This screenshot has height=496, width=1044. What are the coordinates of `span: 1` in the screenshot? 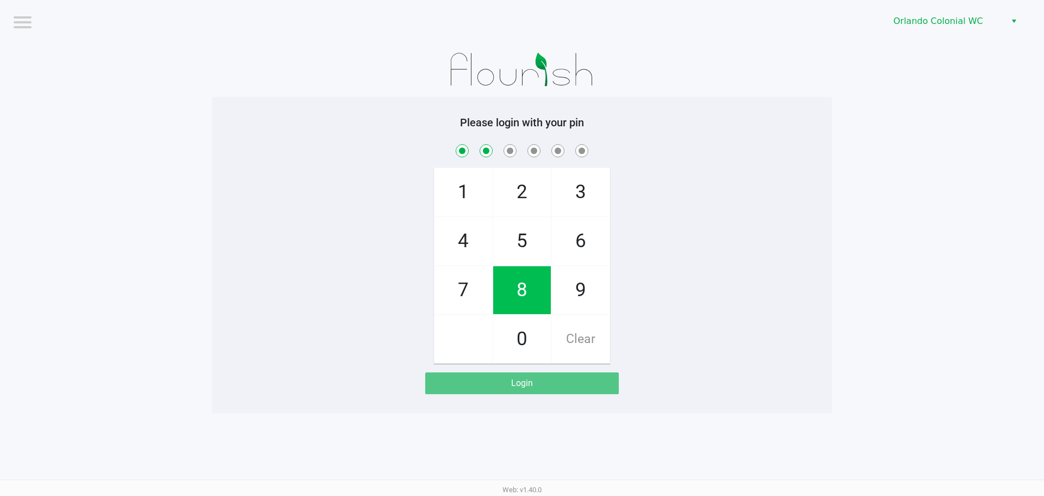 It's located at (463, 192).